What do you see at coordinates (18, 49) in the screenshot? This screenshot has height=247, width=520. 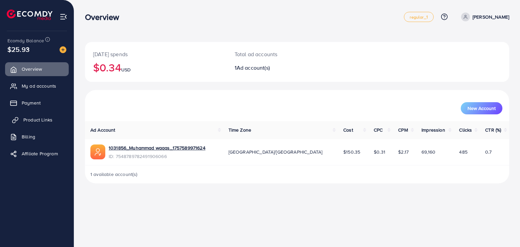 I see `span: $25.93` at bounding box center [18, 49].